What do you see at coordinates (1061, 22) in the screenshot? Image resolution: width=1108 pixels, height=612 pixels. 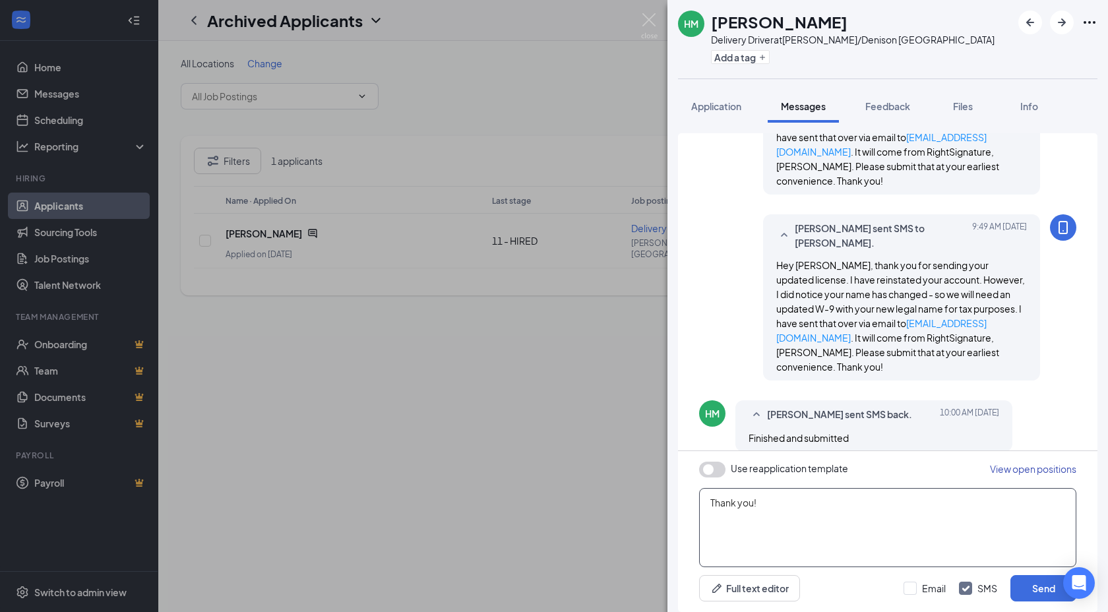 I see `button: ArrowRight` at bounding box center [1061, 22].